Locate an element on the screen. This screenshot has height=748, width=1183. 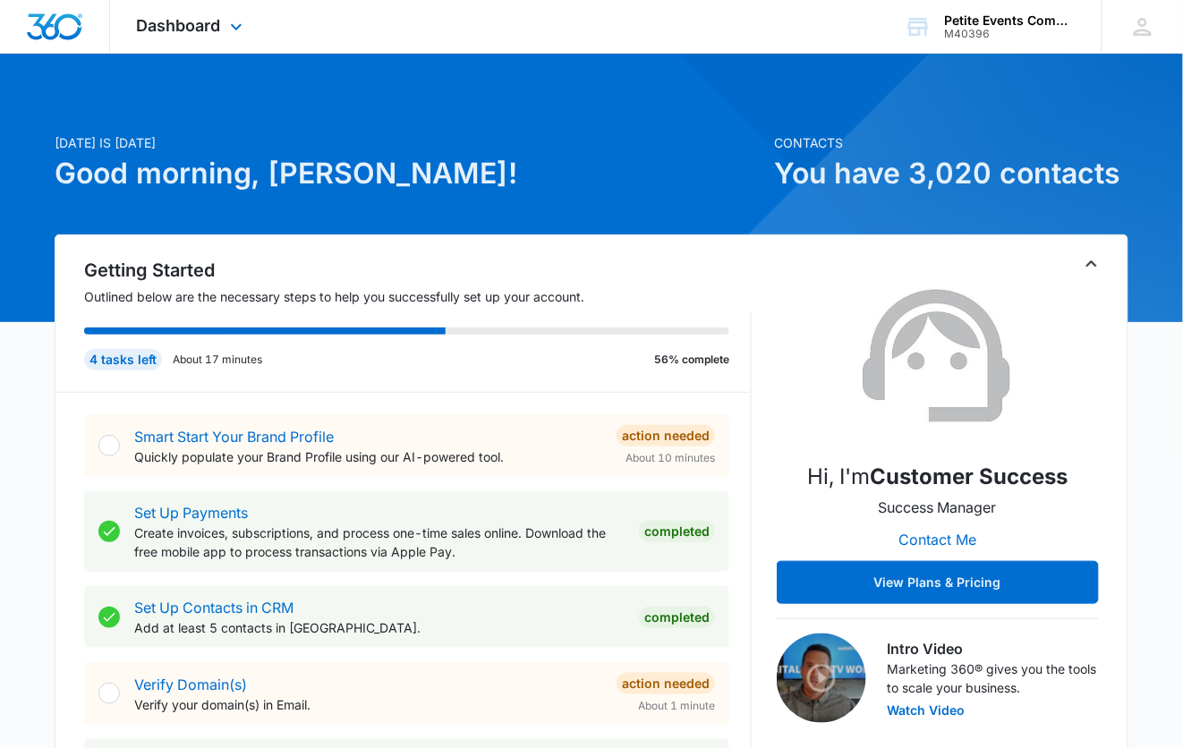
a: Smart Start Your Brand Profile is located at coordinates (234, 437).